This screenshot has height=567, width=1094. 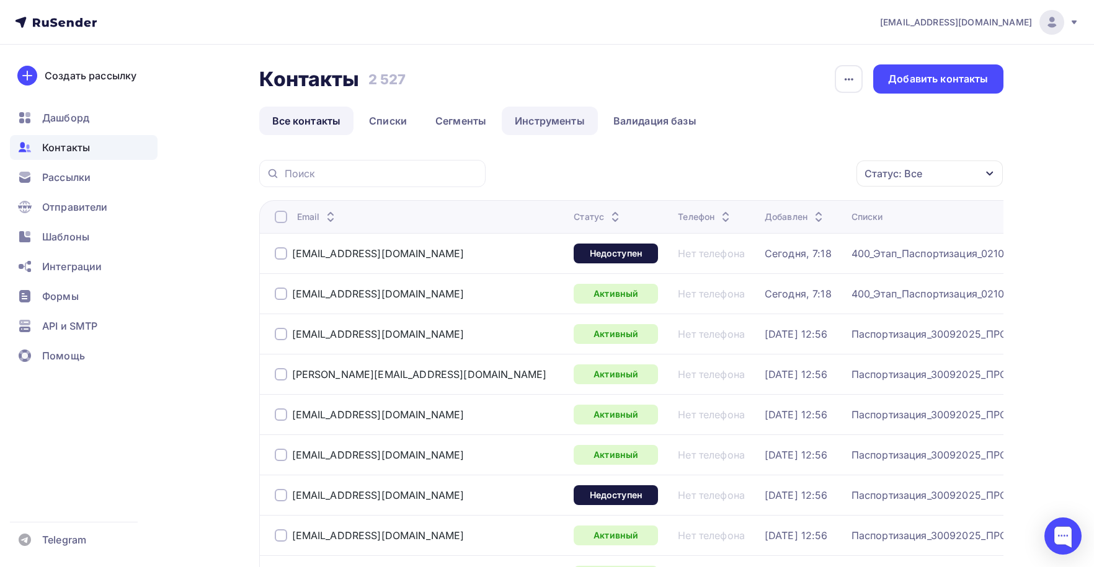 I want to click on div: Телефон, so click(x=705, y=217).